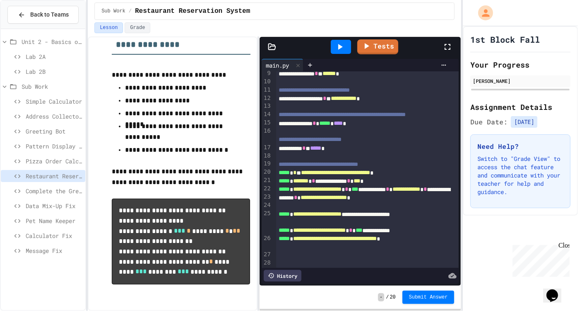  Describe the element at coordinates (54, 116) in the screenshot. I see `span: Address Collector Fix` at that location.